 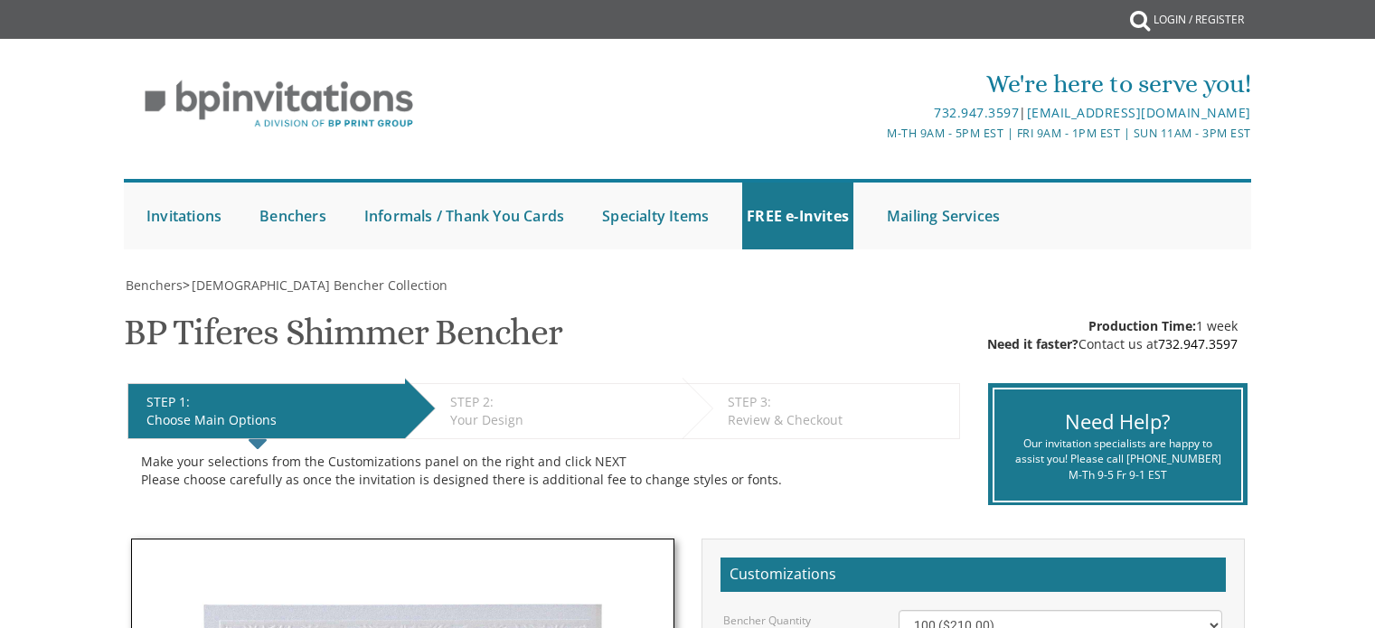 I want to click on div: We're here to serve you!, so click(x=876, y=84).